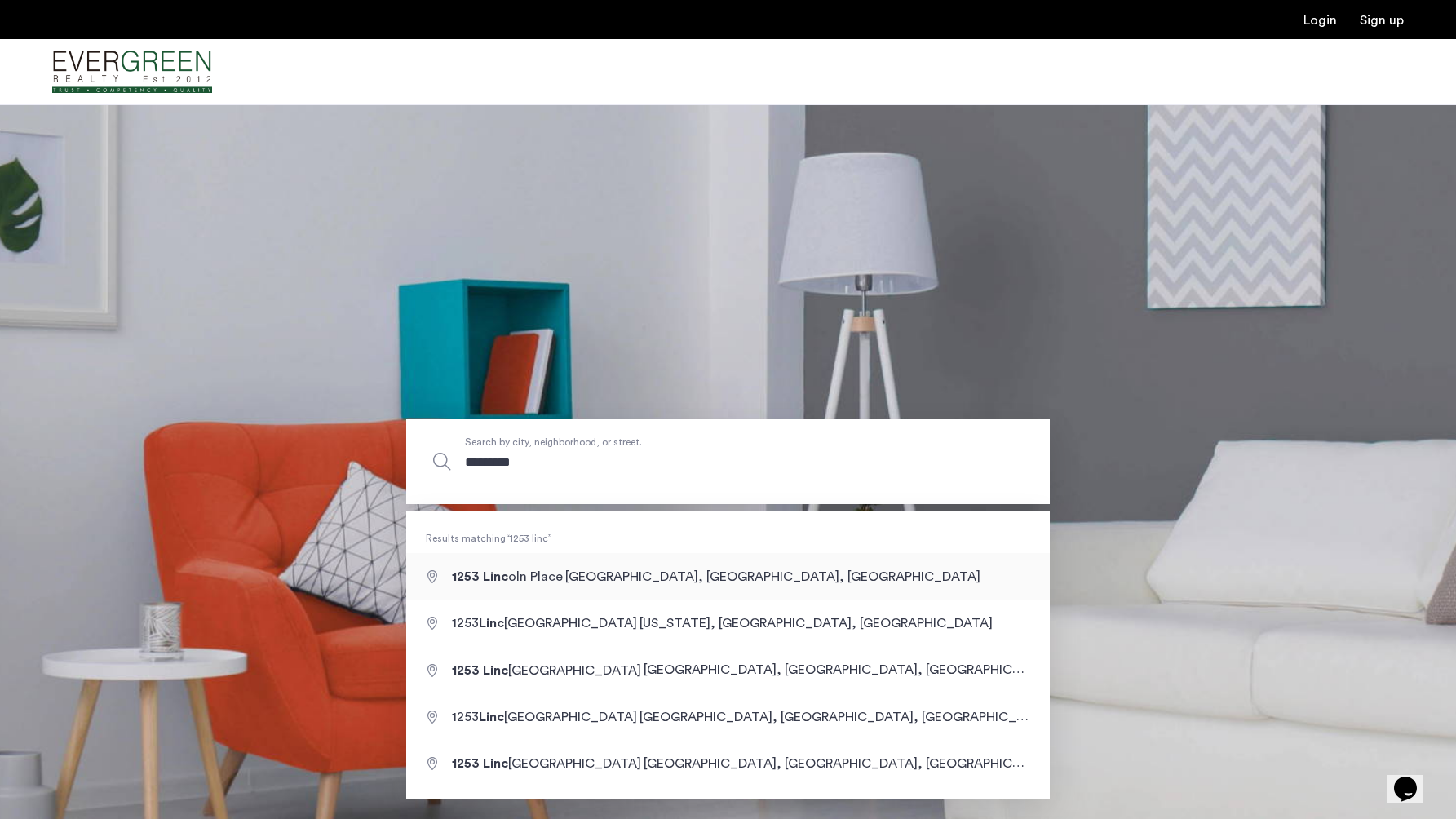 Image resolution: width=1456 pixels, height=819 pixels. I want to click on q: 1253 linc, so click(529, 539).